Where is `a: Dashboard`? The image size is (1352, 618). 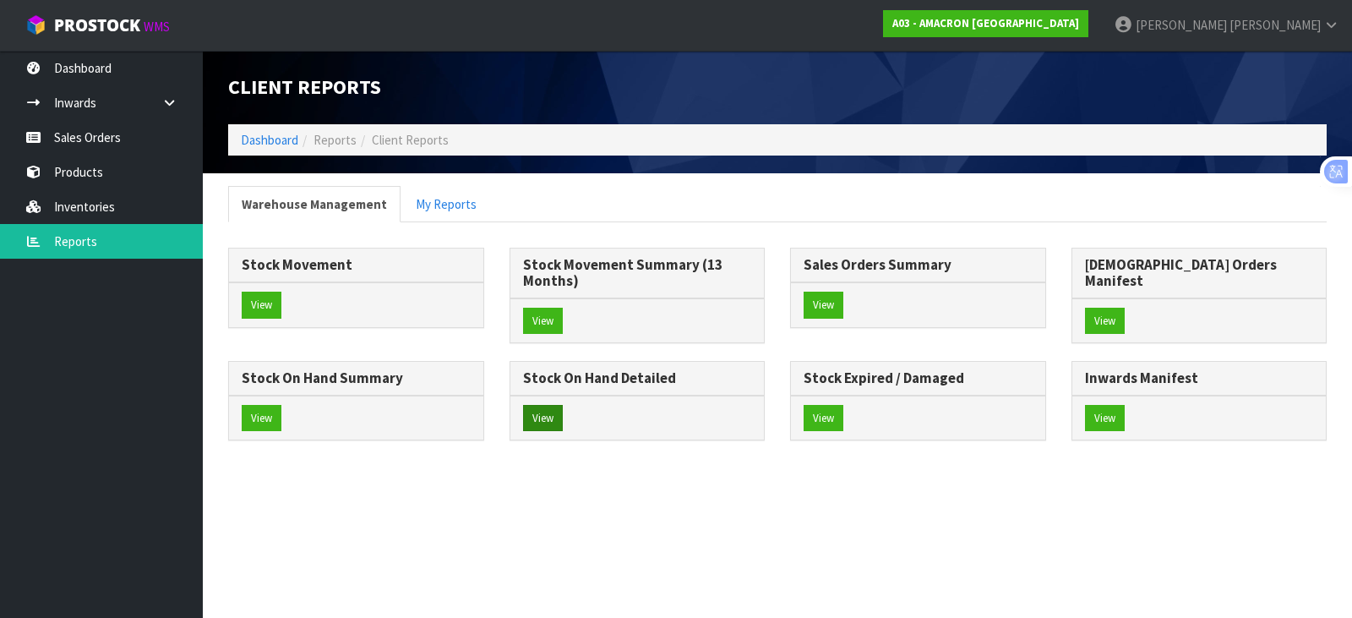
a: Dashboard is located at coordinates (270, 139).